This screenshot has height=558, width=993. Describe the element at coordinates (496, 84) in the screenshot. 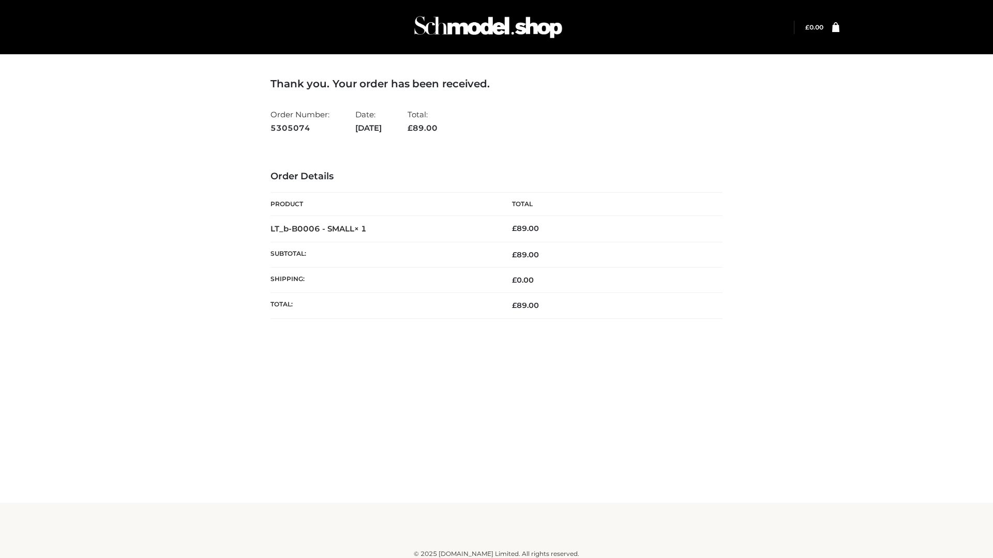

I see `h3: Thank you. Your order has been received.` at that location.